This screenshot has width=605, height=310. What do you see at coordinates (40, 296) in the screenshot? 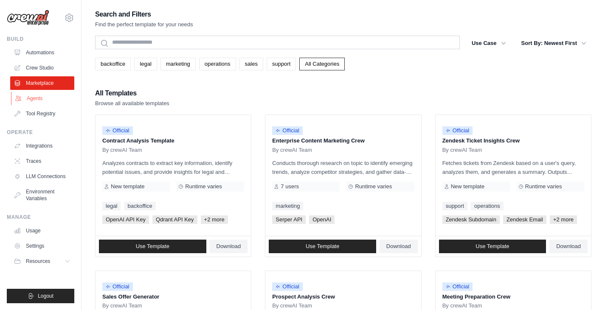
I see `button: Logout` at bounding box center [40, 296].